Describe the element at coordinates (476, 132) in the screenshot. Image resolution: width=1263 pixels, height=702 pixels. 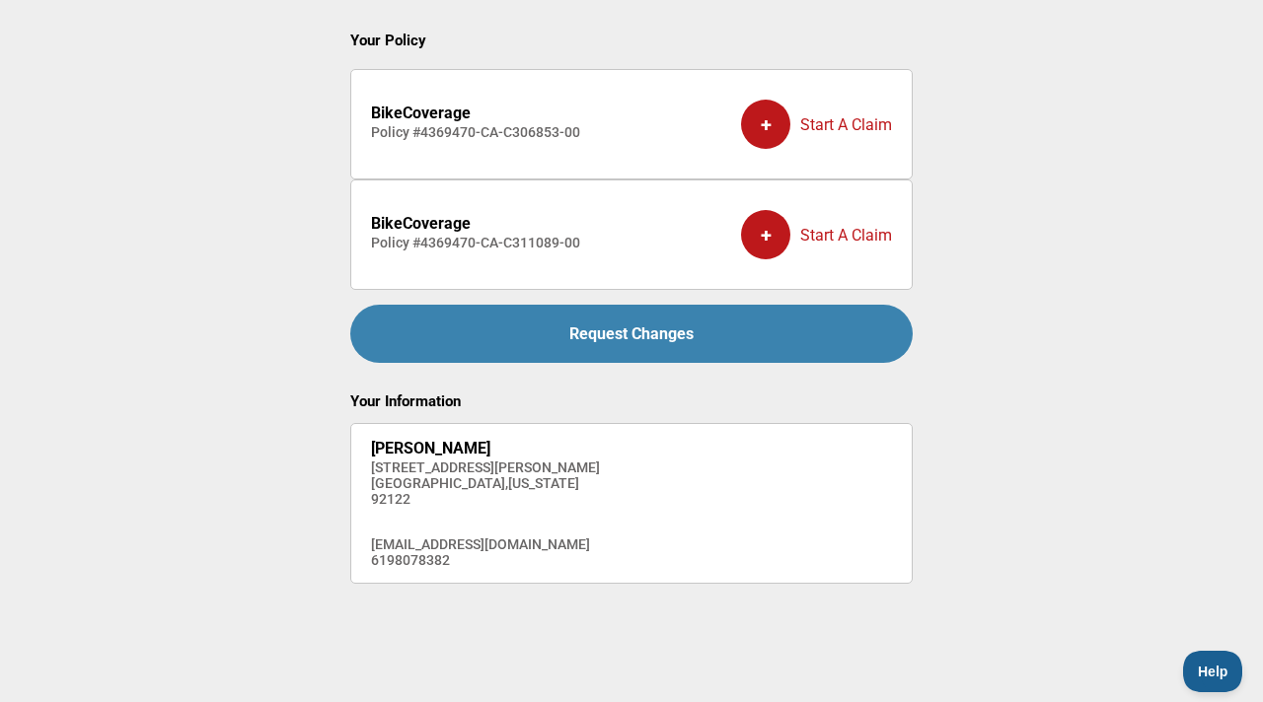
I see `h4: Policy # 4369470-CA-C306853-00` at that location.